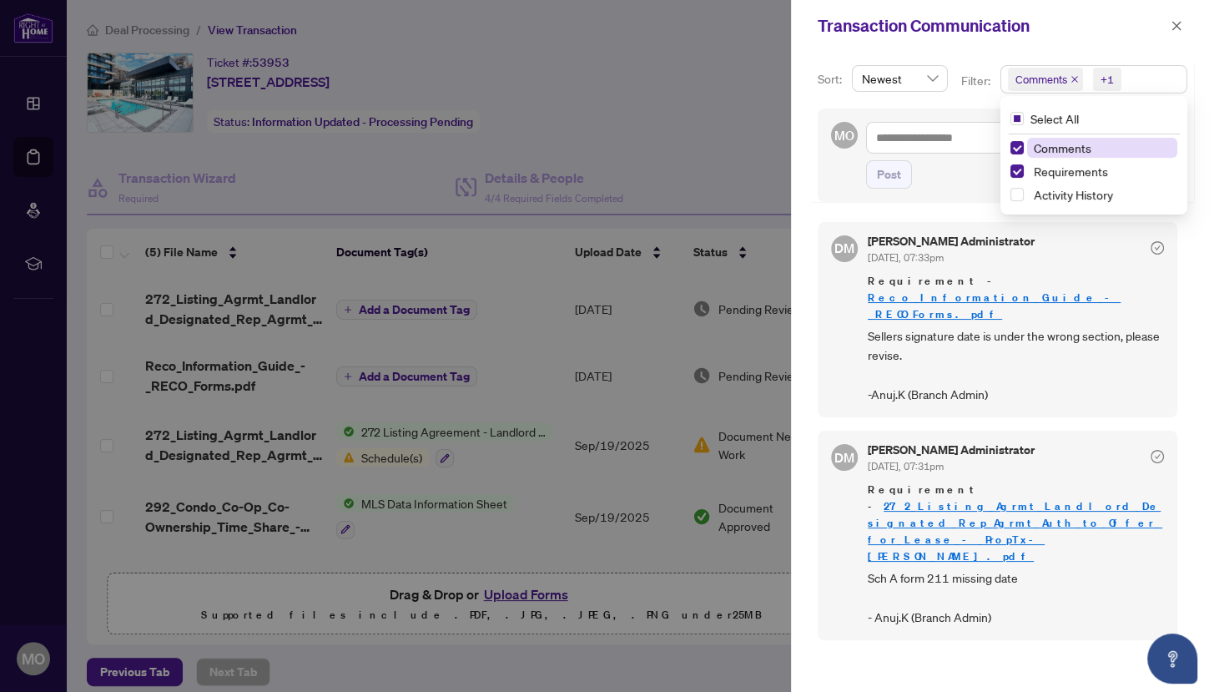 This screenshot has width=1214, height=692. Describe the element at coordinates (1107, 79) in the screenshot. I see `div: +1` at that location.